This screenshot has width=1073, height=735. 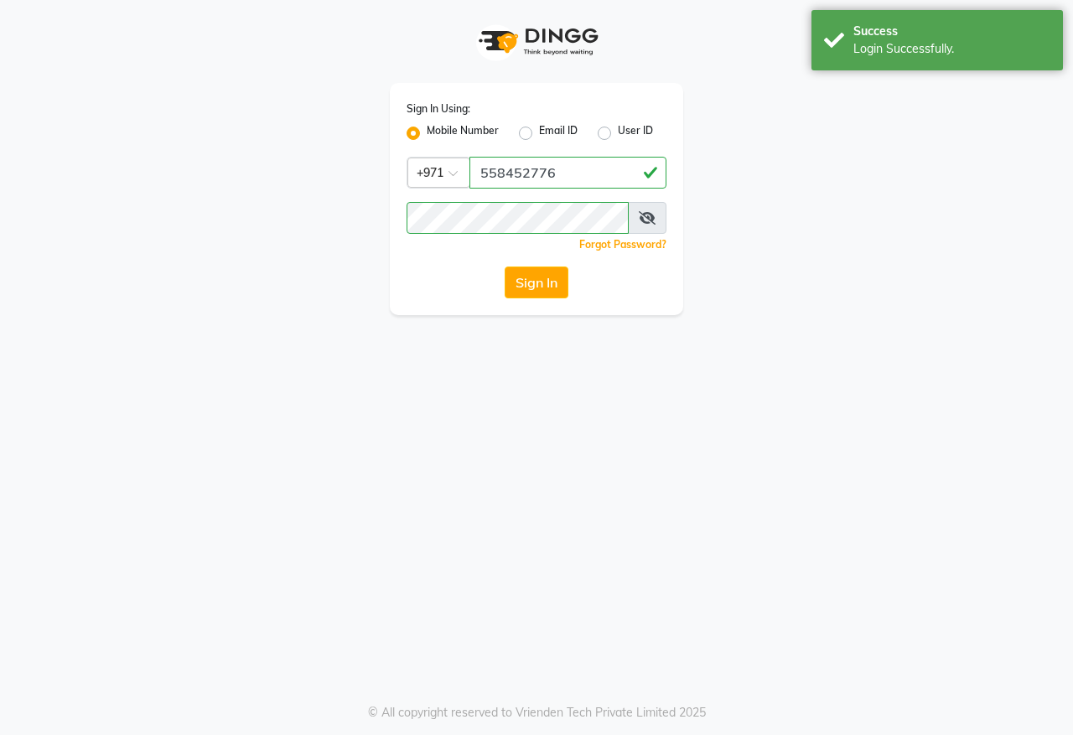 What do you see at coordinates (558, 133) in the screenshot?
I see `label: Email ID` at bounding box center [558, 133].